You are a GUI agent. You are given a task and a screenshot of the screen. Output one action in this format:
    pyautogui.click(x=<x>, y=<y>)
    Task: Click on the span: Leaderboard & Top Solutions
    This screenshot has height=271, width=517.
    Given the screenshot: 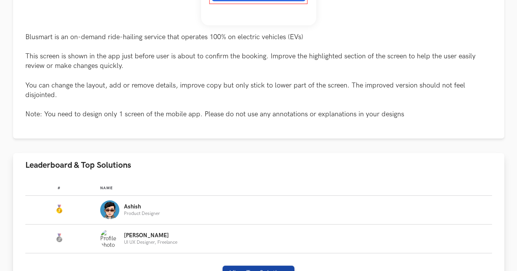 What is the action you would take?
    pyautogui.click(x=78, y=165)
    